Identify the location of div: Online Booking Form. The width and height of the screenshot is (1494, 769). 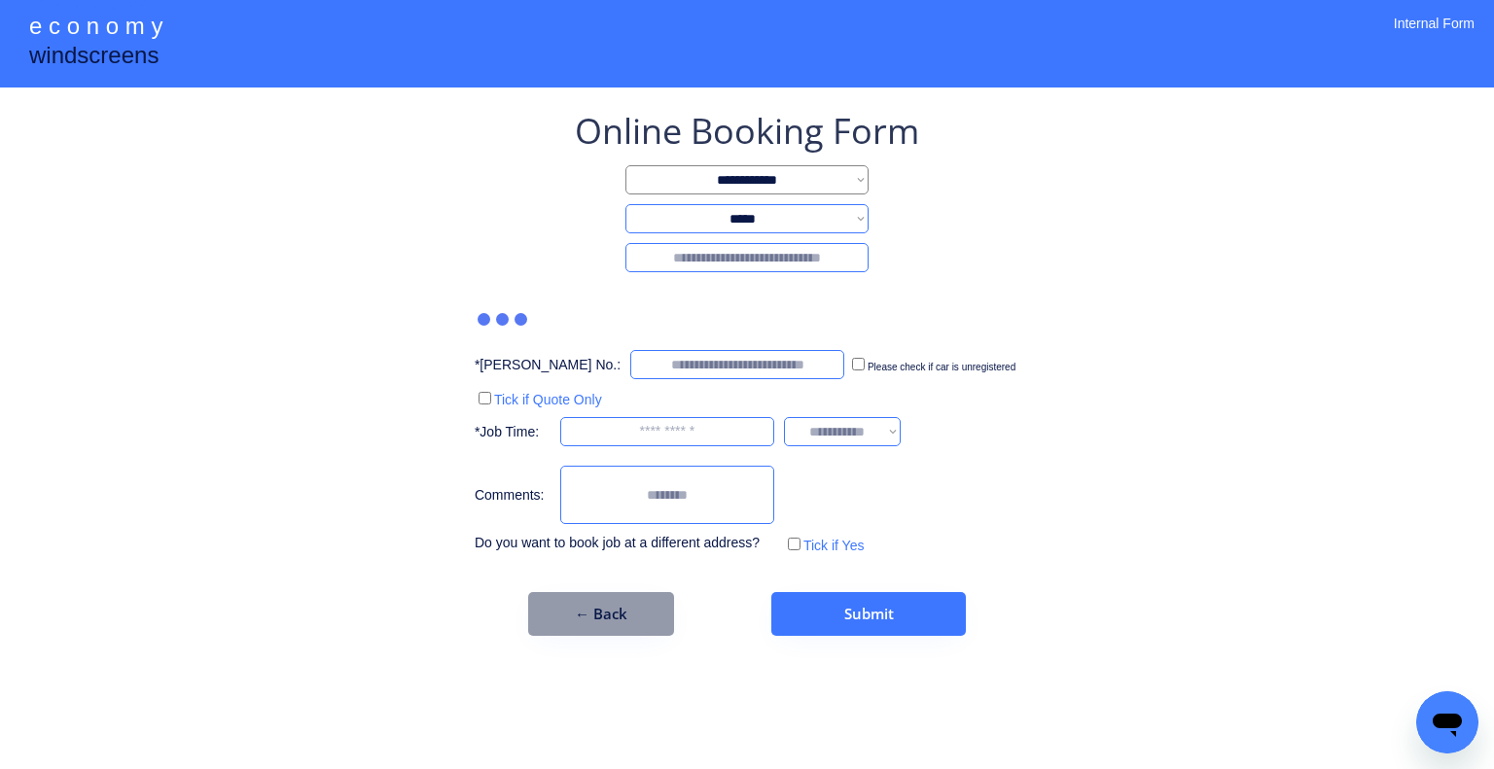
(747, 131).